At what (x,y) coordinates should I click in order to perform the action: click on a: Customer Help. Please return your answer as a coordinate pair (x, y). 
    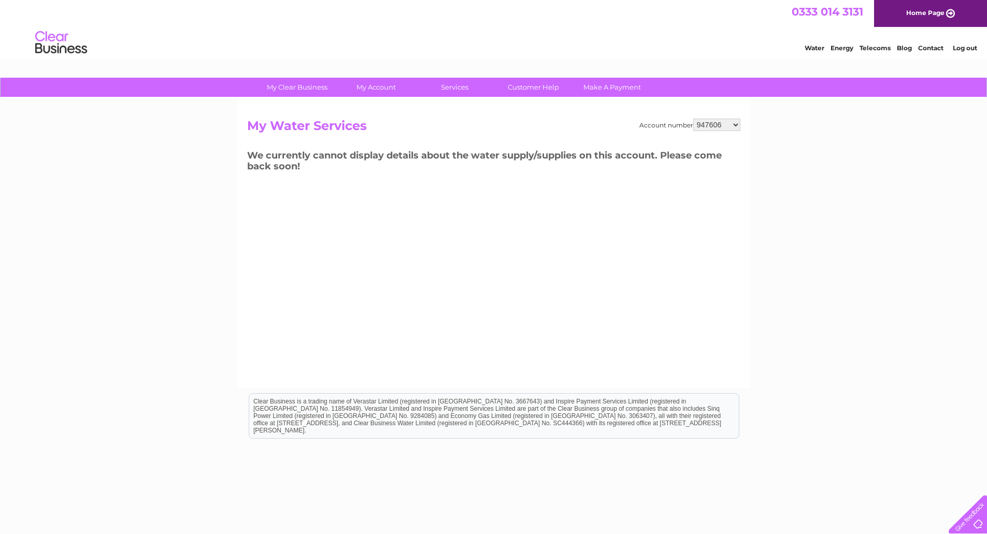
    Looking at the image, I should click on (533, 87).